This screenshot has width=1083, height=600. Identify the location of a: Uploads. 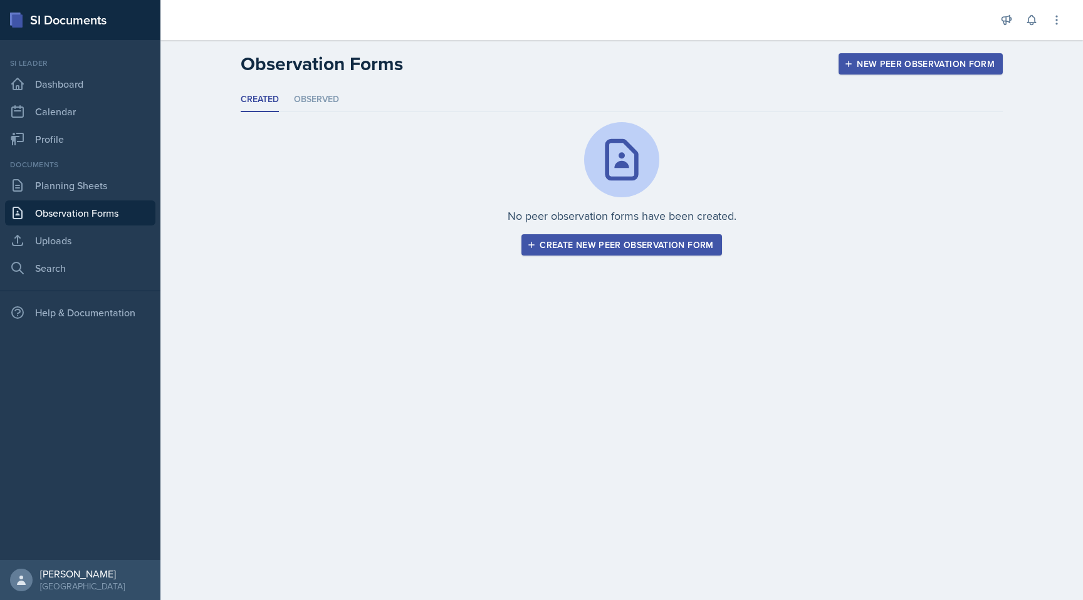
(80, 241).